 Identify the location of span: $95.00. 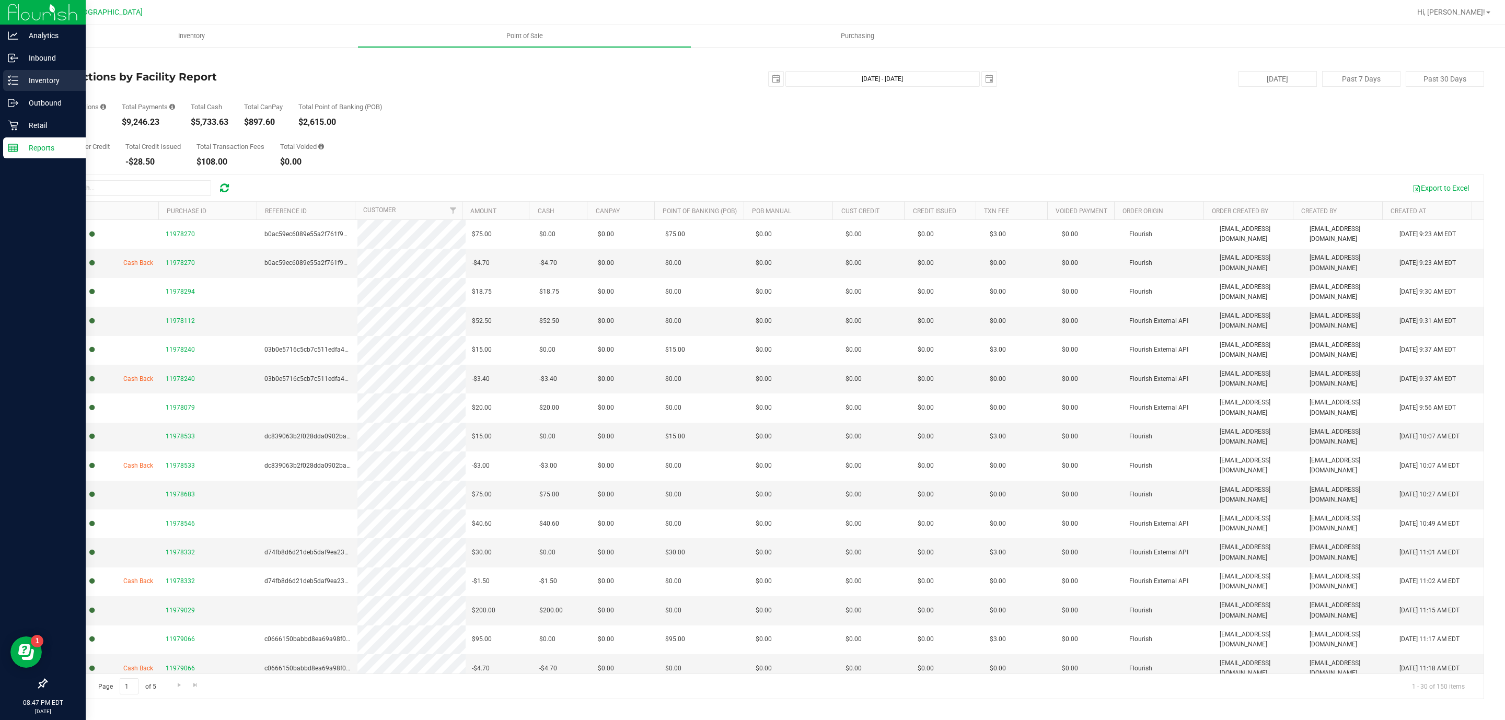
(482, 639).